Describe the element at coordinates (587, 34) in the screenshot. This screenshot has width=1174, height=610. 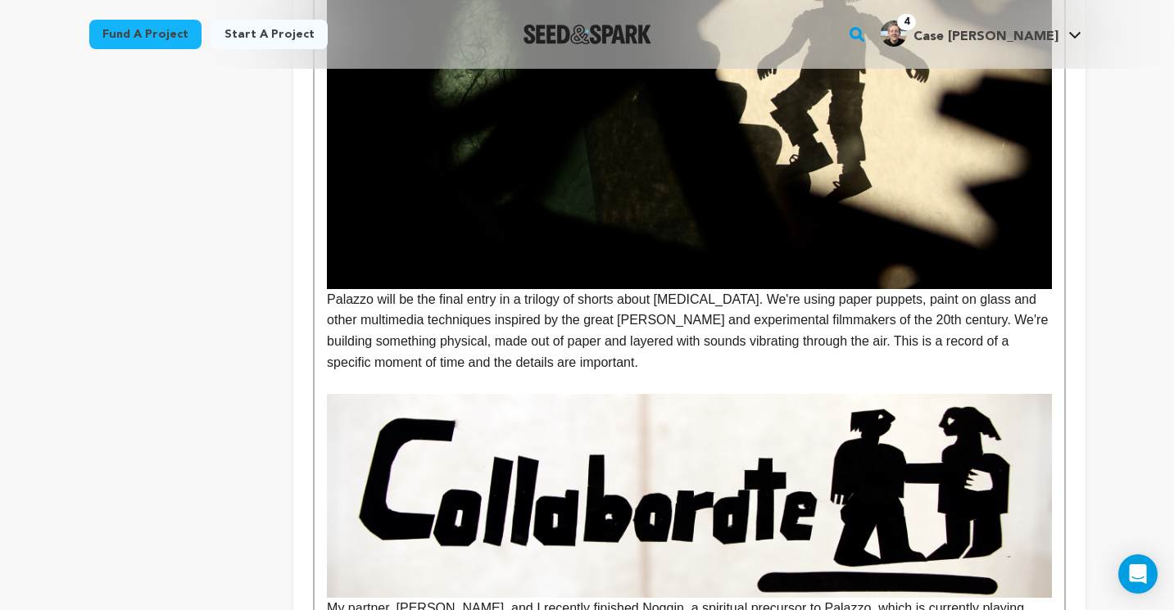
I see `a: Seed&Spark Homepage` at that location.